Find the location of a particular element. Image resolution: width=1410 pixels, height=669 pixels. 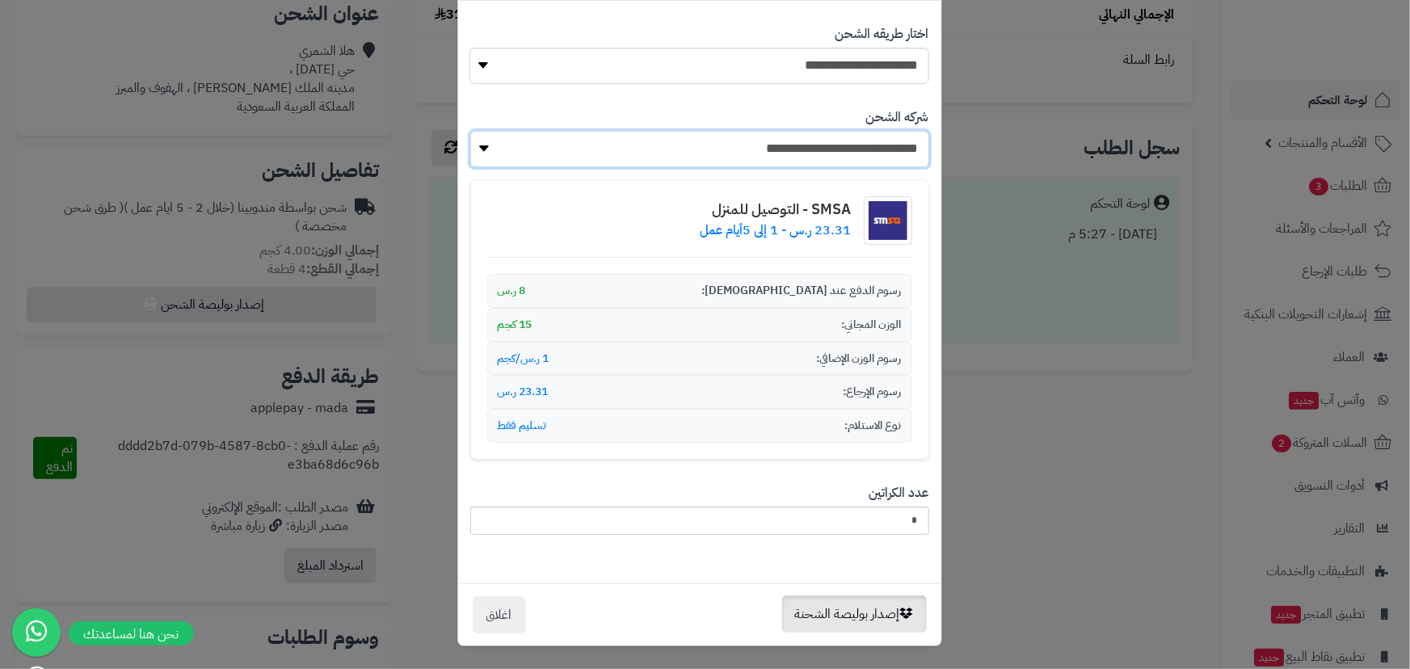

label: اختار طريقه الشحن is located at coordinates (882, 34).